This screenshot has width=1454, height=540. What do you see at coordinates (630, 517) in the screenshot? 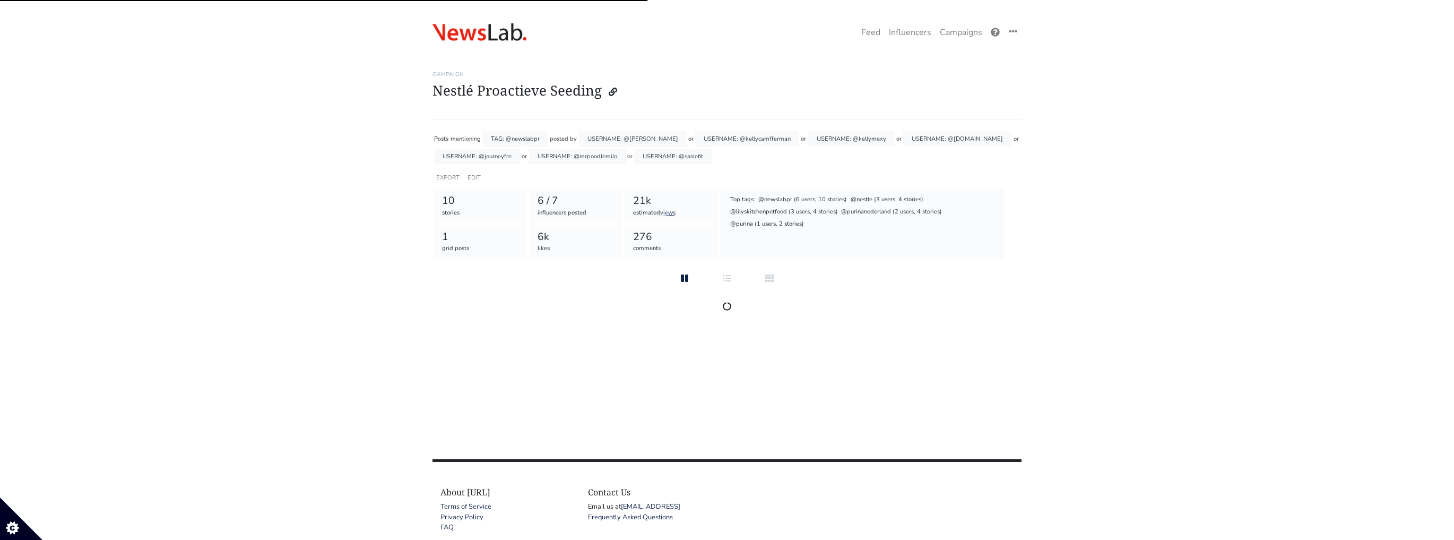
I see `a: Frequently Asked Questions` at bounding box center [630, 517].